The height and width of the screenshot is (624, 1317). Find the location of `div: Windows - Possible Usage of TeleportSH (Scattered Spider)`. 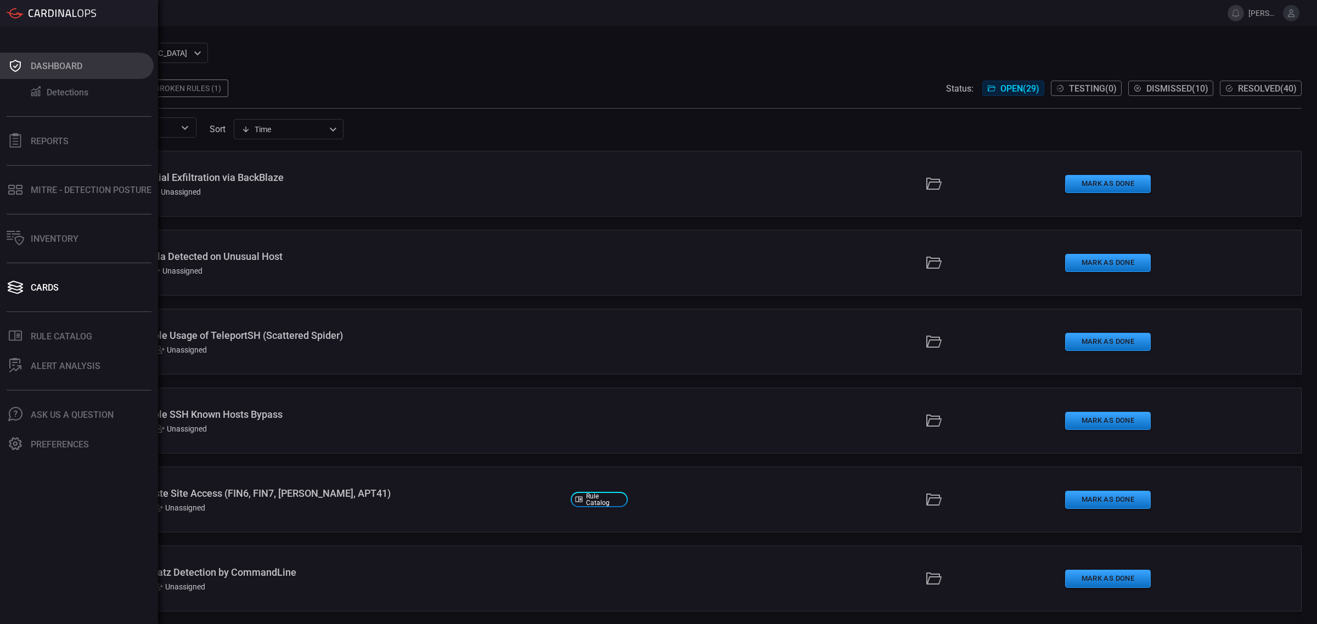

div: Windows - Possible Usage of TeleportSH (Scattered Spider) is located at coordinates (322, 335).